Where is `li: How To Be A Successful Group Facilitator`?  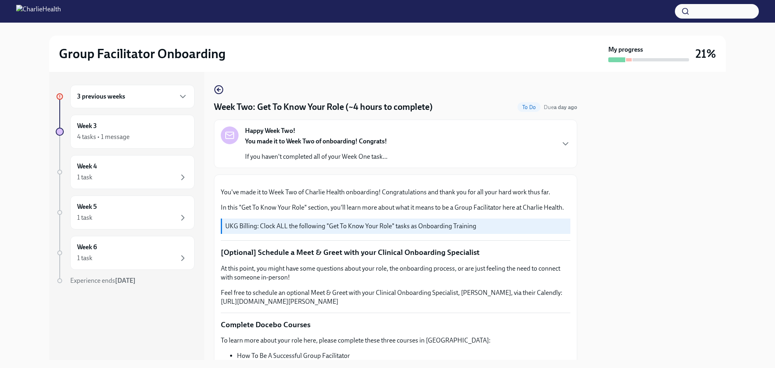
li: How To Be A Successful Group Facilitator is located at coordinates (404, 356).